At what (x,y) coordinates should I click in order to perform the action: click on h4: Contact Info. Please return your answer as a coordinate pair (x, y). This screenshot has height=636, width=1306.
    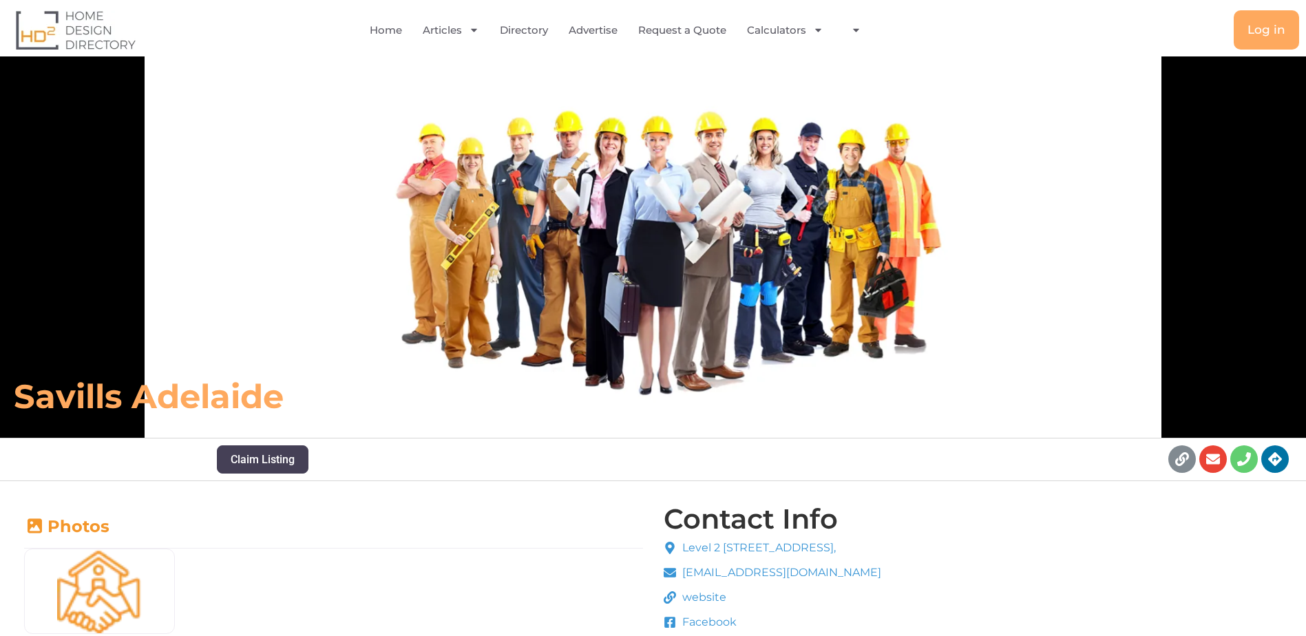
    Looking at the image, I should click on (751, 519).